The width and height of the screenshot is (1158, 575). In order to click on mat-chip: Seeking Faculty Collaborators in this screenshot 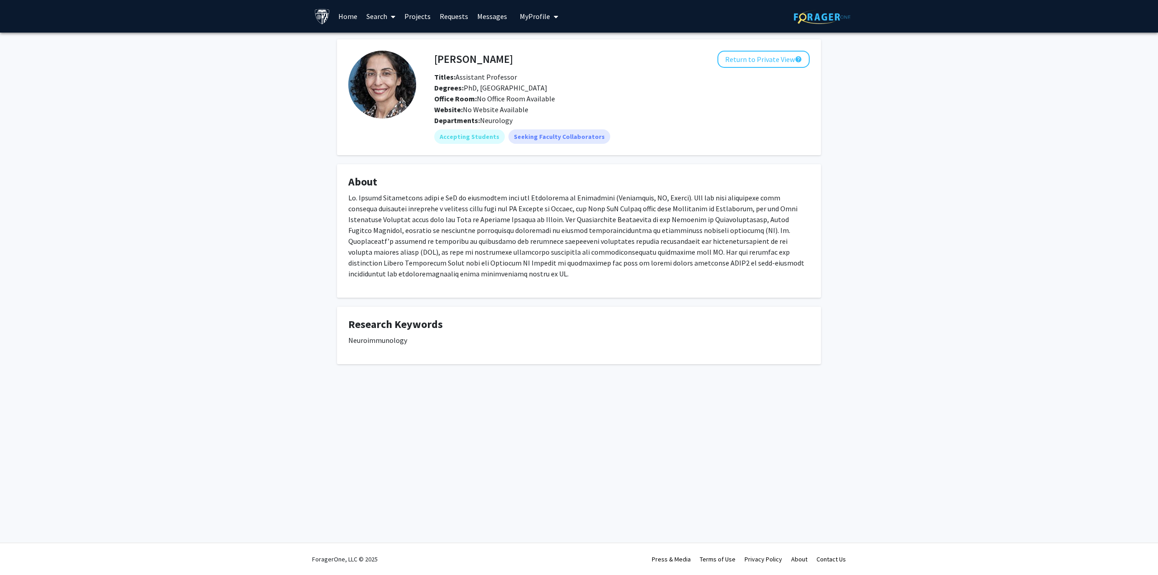, I will do `click(559, 137)`.